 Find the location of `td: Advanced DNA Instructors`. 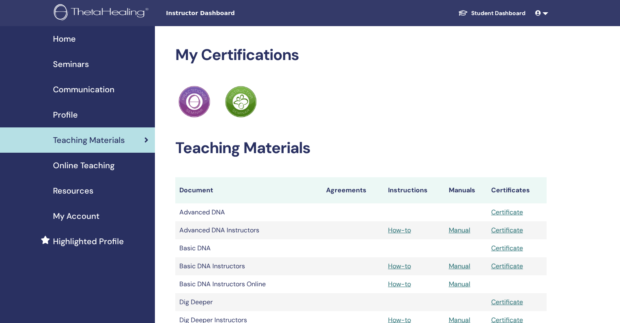

td: Advanced DNA Instructors is located at coordinates (249, 230).